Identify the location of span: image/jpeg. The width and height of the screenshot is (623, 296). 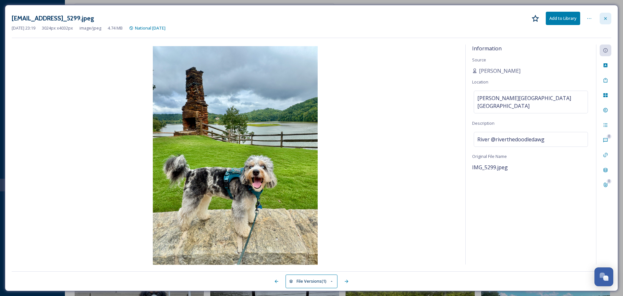
(90, 28).